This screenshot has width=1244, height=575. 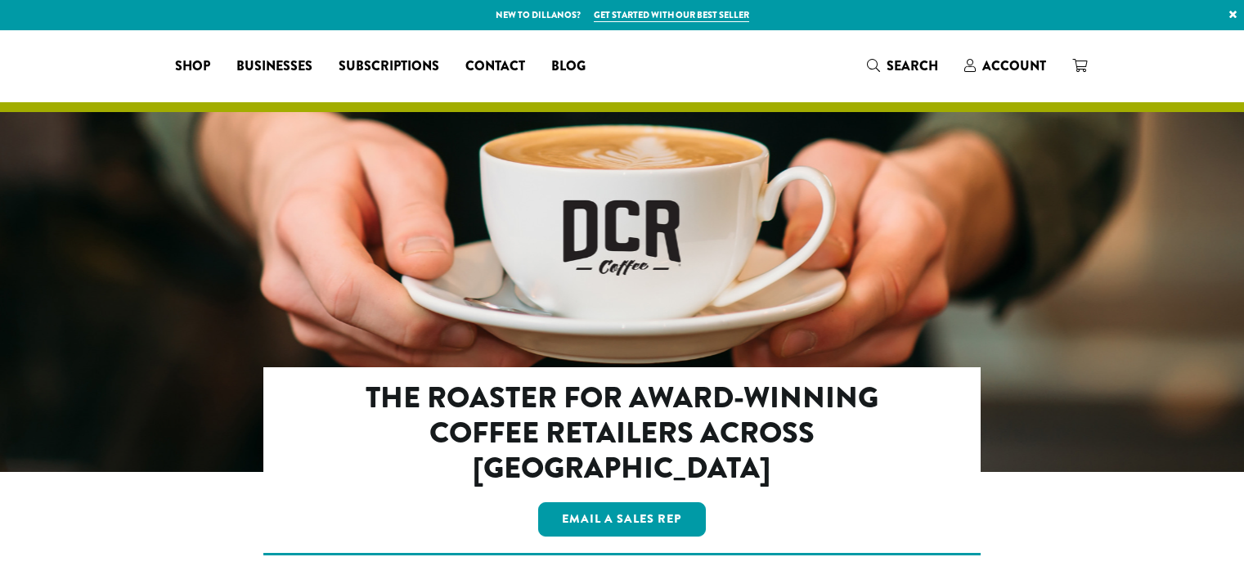 What do you see at coordinates (389, 66) in the screenshot?
I see `span: Subscriptions` at bounding box center [389, 66].